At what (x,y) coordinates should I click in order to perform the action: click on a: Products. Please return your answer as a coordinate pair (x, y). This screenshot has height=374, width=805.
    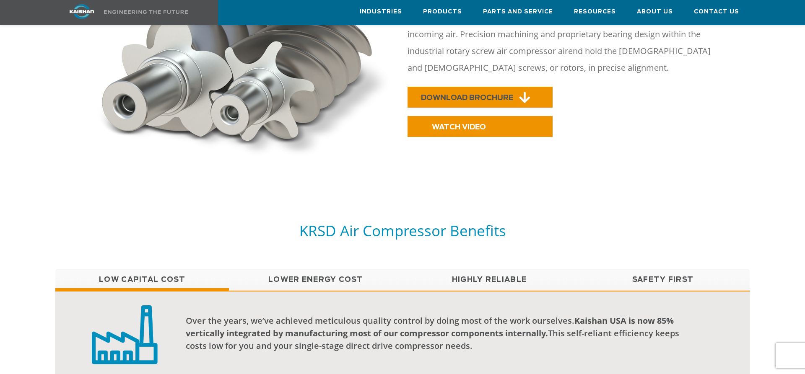
    Looking at the image, I should click on (442, 12).